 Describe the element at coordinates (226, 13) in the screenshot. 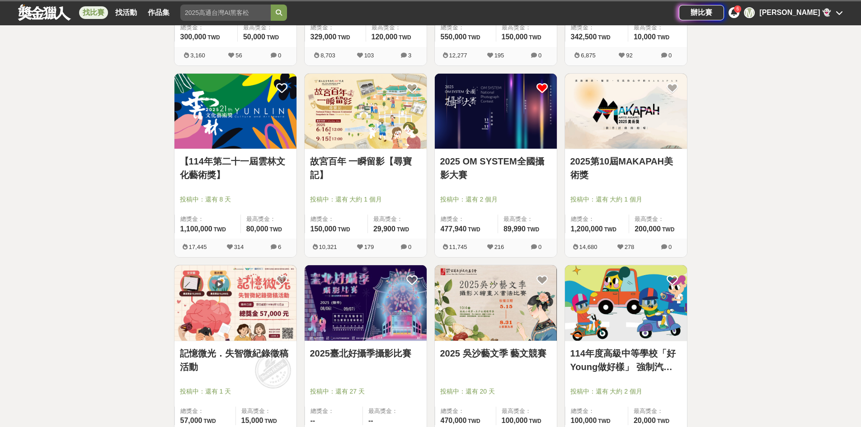

I see `input: 2025高通台灣AI黑客松` at that location.